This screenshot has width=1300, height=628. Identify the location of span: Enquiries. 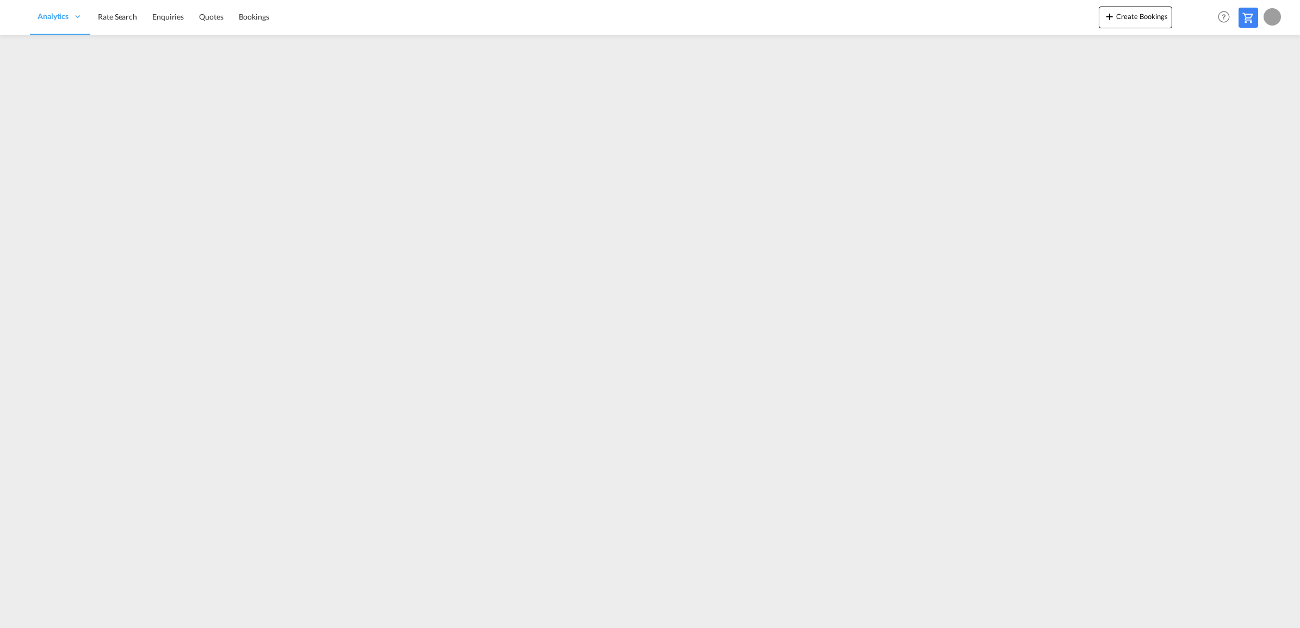
(168, 16).